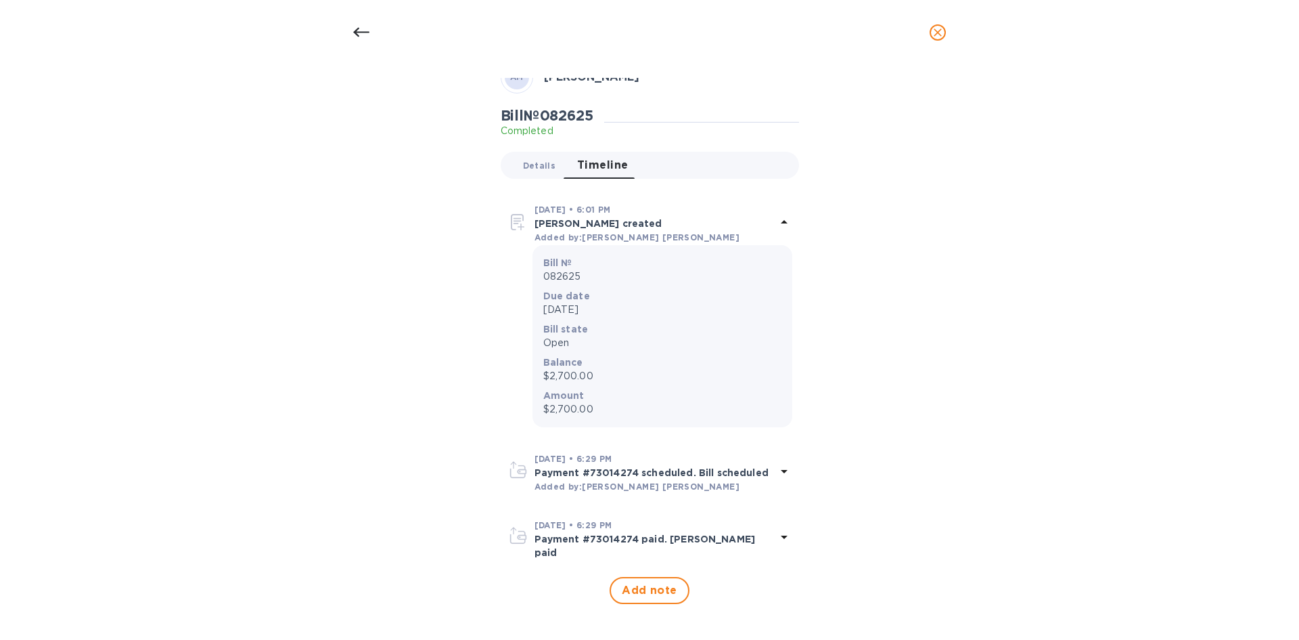 The image size is (1299, 640). What do you see at coordinates (938, 32) in the screenshot?
I see `button: close` at bounding box center [938, 32].